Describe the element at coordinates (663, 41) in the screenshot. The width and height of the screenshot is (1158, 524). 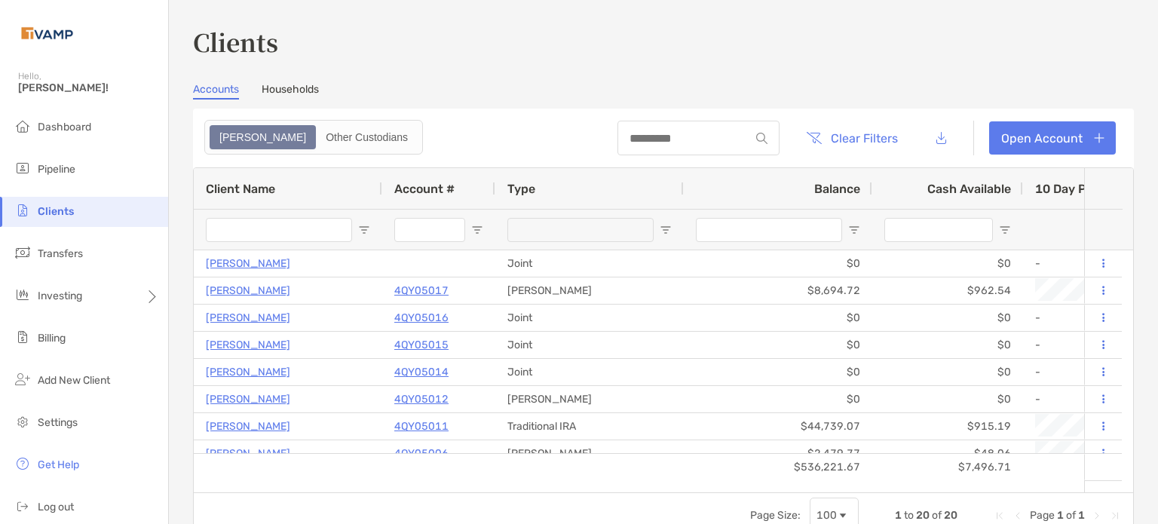
I see `h3: Clients` at that location.